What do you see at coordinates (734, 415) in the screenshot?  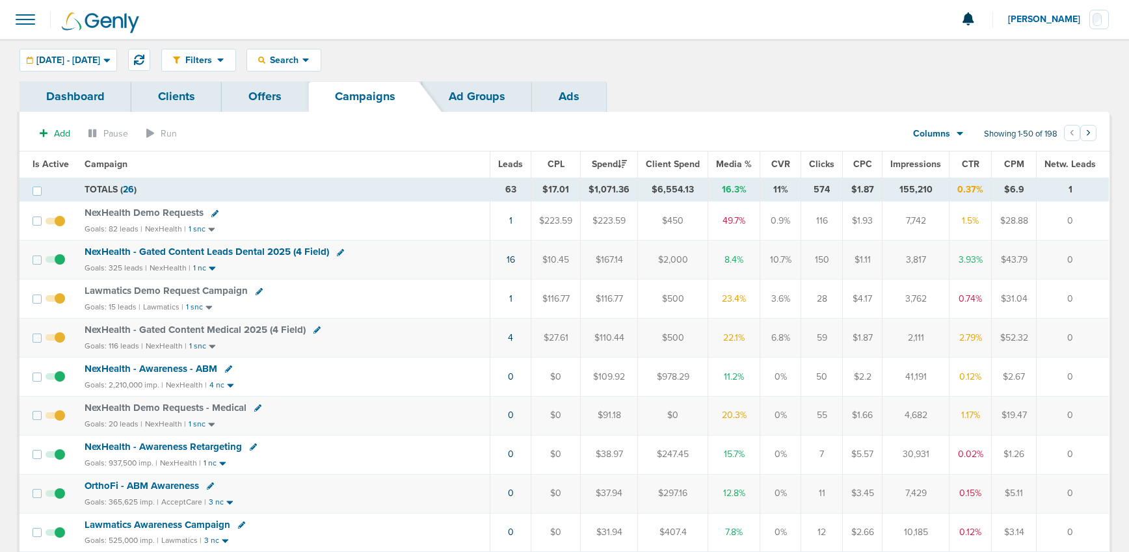 I see `td: 20.3%` at bounding box center [734, 415].